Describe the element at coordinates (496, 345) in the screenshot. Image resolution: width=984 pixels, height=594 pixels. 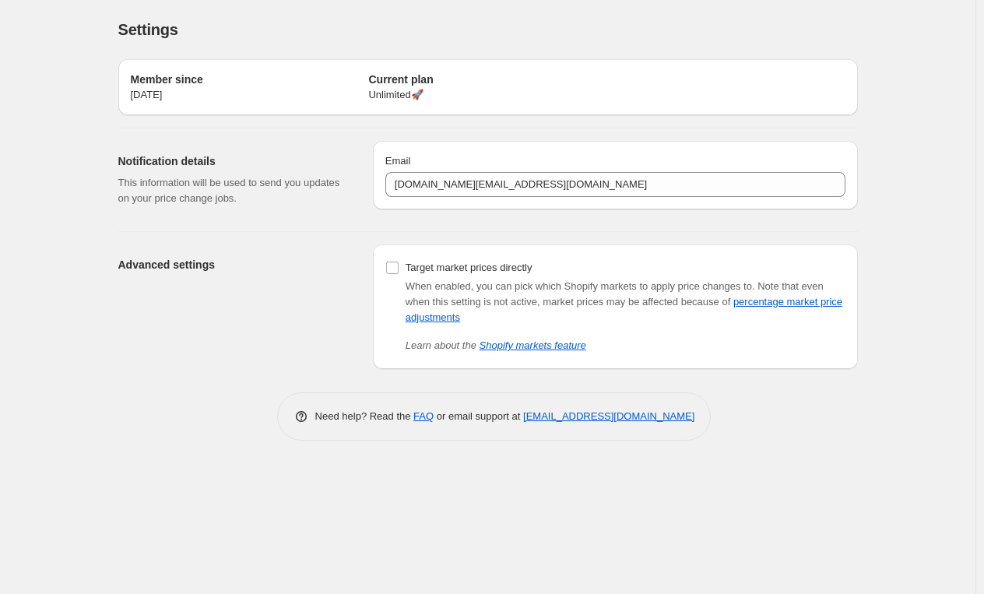
I see `i: Learn about the` at that location.